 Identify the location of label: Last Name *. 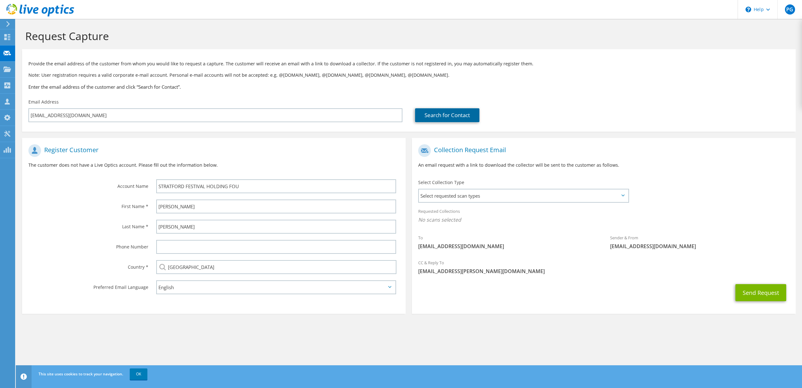
(88, 225).